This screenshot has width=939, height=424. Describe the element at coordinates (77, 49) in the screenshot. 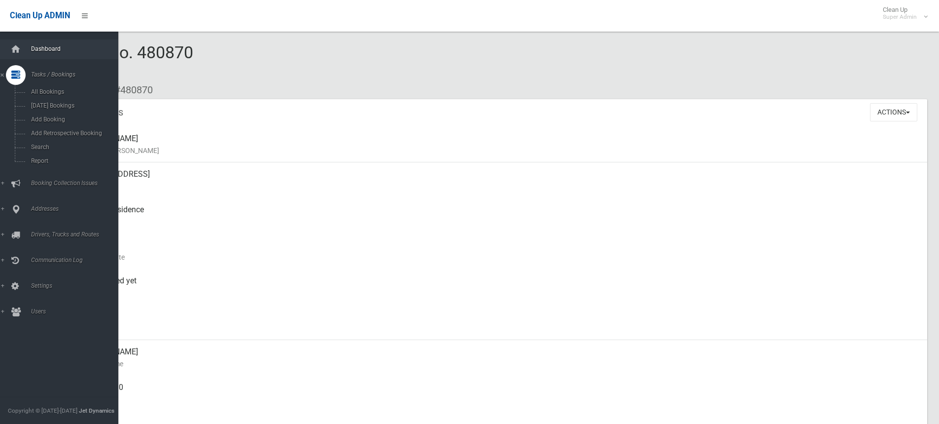

I see `span: Dashboard` at that location.